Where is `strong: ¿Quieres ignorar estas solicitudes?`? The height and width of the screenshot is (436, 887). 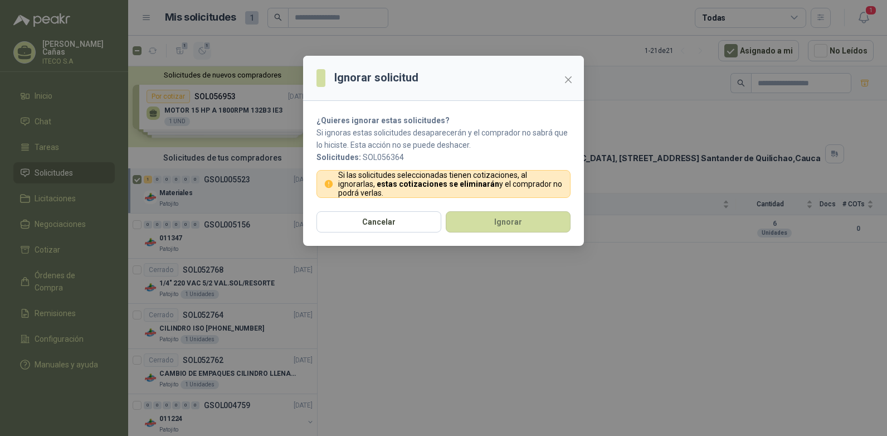 strong: ¿Quieres ignorar estas solicitudes? is located at coordinates (383, 120).